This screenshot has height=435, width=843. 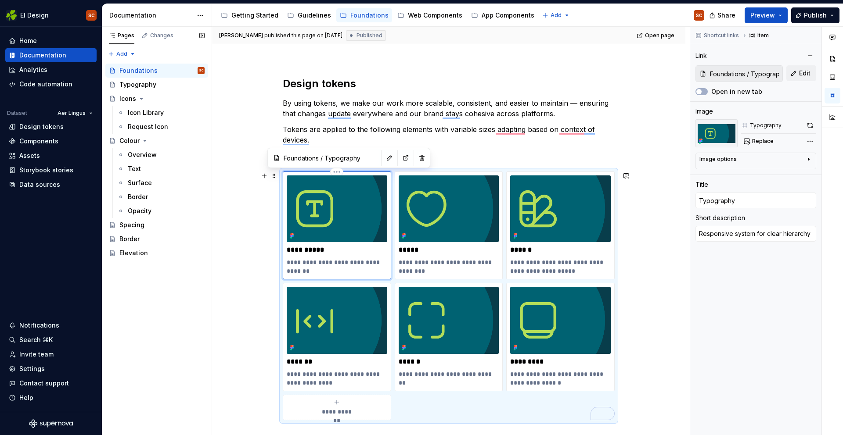 What do you see at coordinates (51, 340) in the screenshot?
I see `button: Search ⌘K` at bounding box center [51, 340].